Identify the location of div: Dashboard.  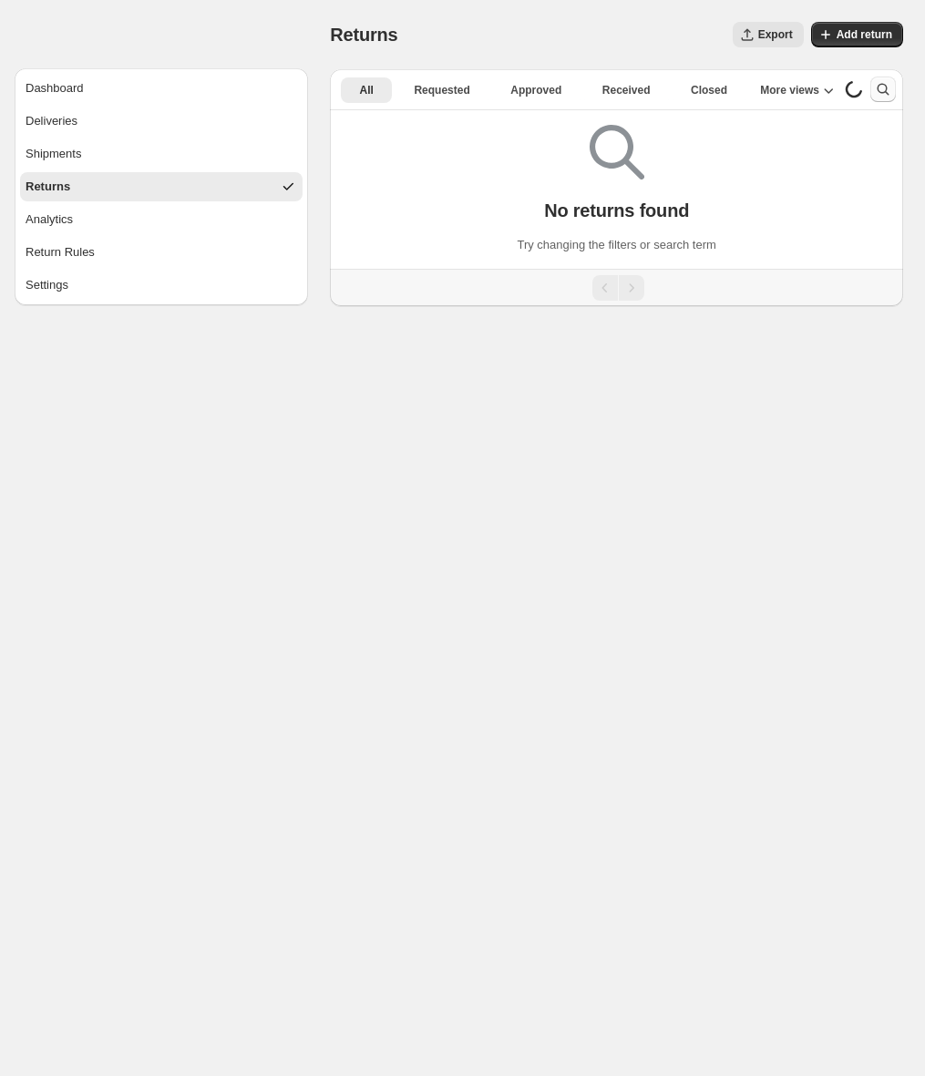
(55, 88).